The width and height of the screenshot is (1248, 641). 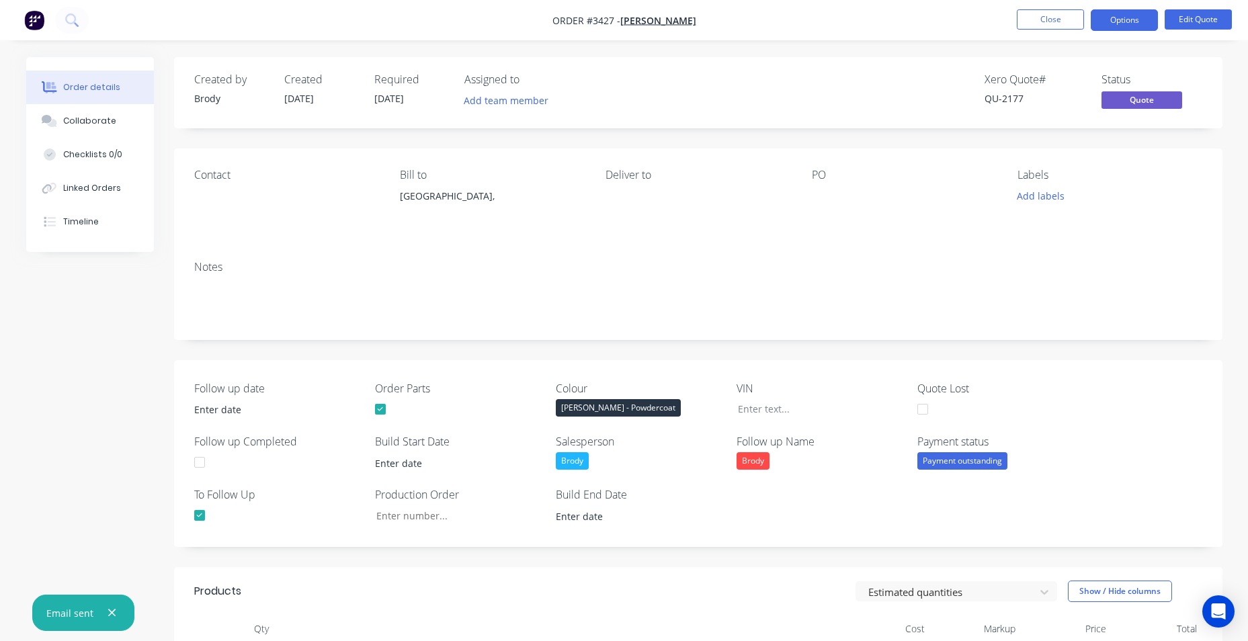 I want to click on div: Products, so click(x=218, y=592).